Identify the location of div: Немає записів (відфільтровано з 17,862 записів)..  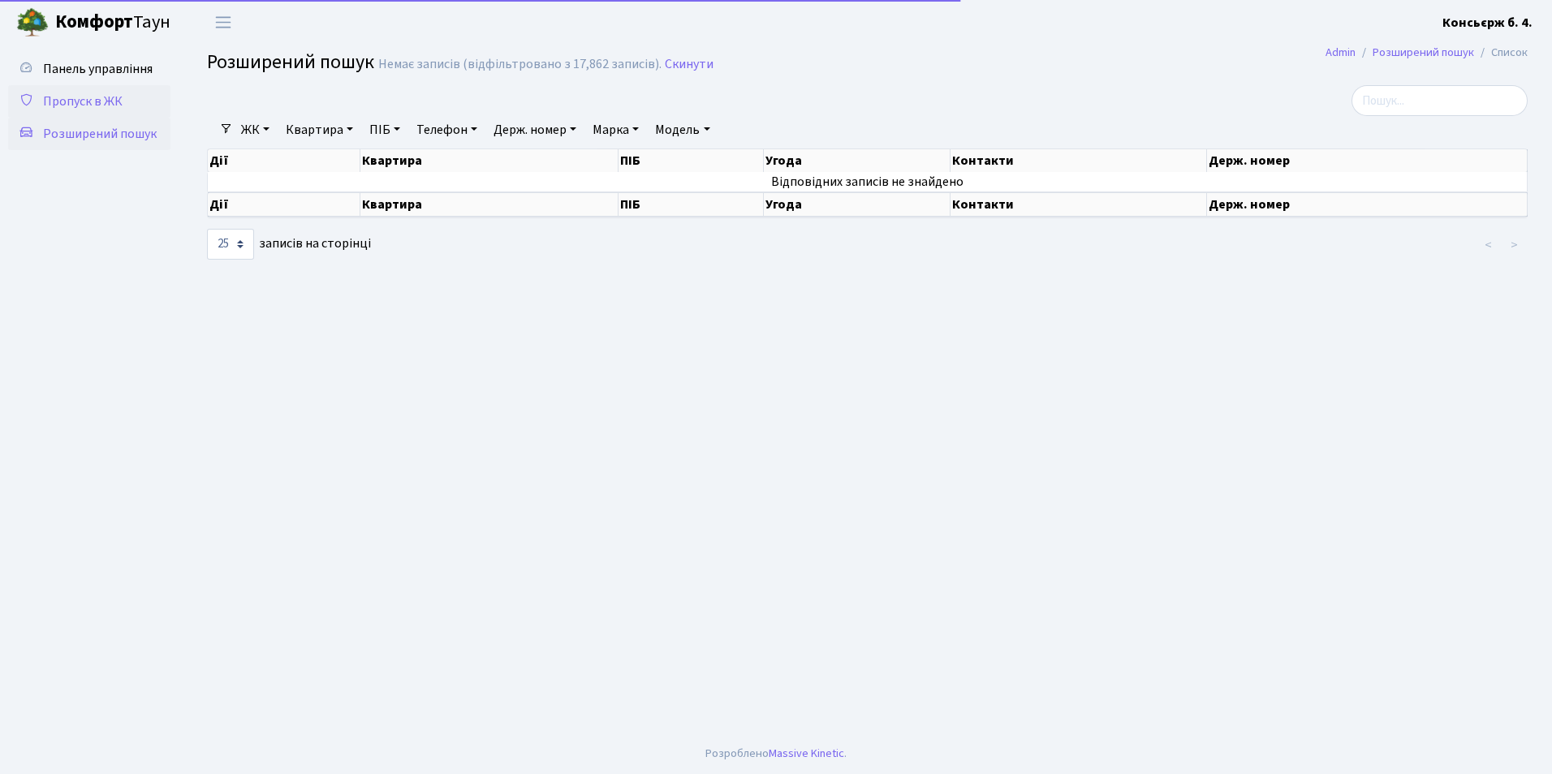
(520, 64).